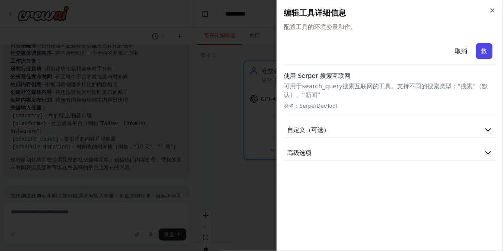 This screenshot has height=251, width=503. Describe the element at coordinates (461, 51) in the screenshot. I see `button: 取消` at that location.